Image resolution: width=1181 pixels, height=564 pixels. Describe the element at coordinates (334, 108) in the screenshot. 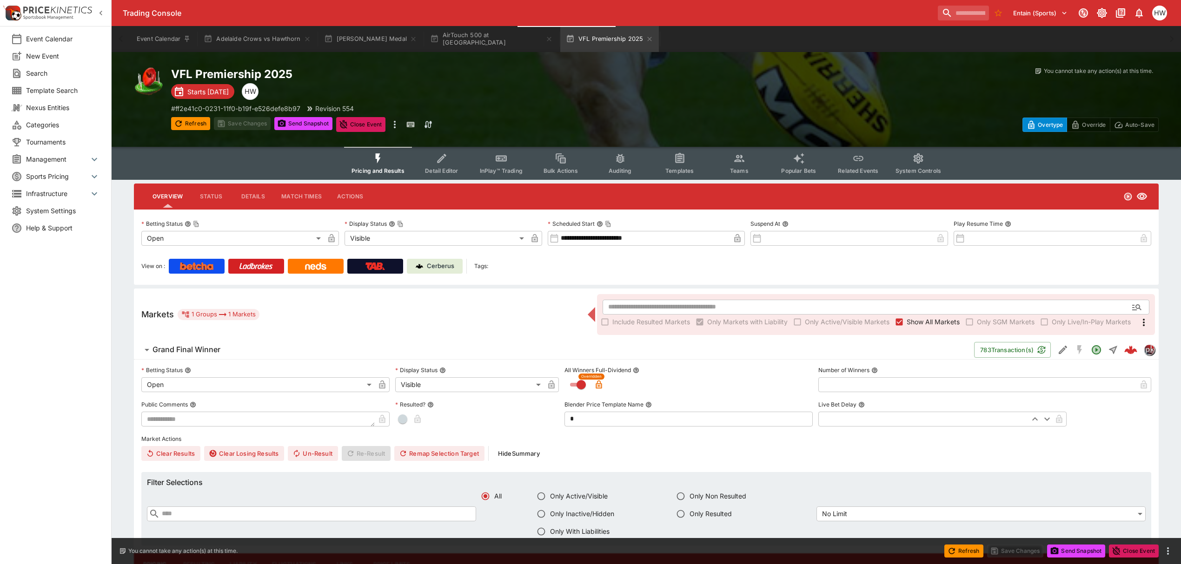

I see `p: Revision 554` at that location.